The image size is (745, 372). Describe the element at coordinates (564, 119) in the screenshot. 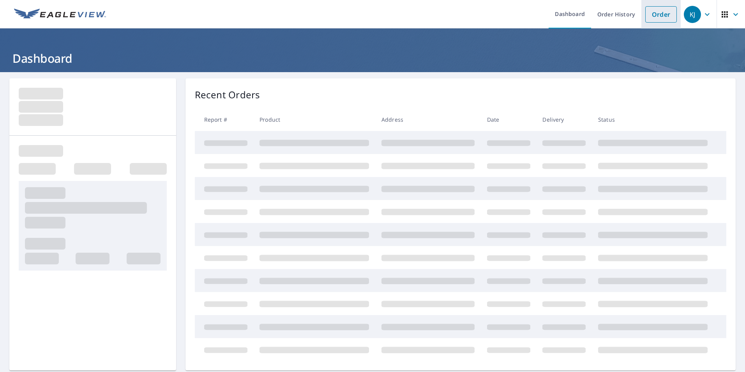

I see `th: Delivery` at that location.